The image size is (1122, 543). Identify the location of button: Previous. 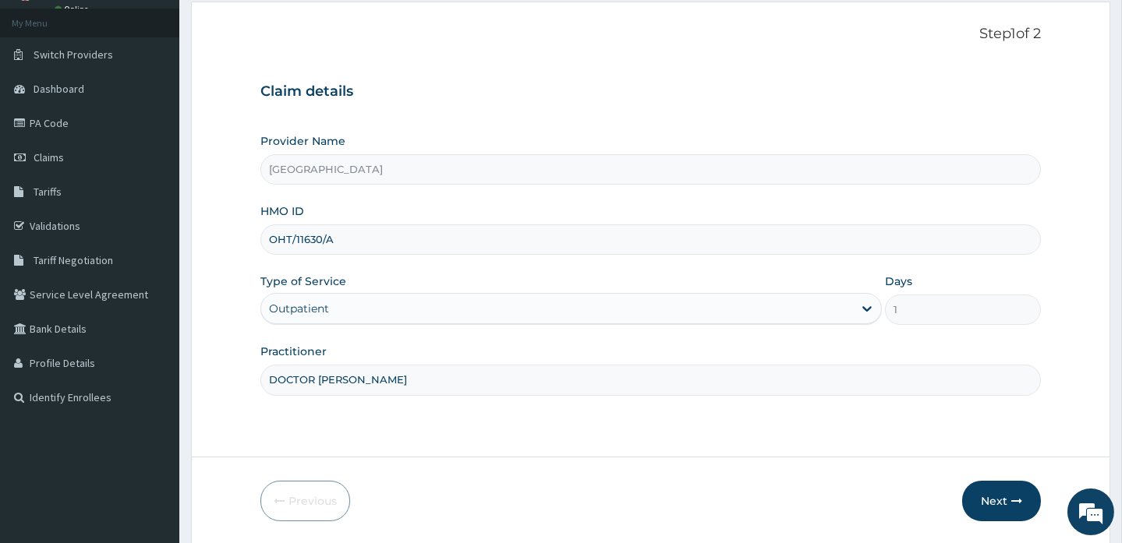
(305, 501).